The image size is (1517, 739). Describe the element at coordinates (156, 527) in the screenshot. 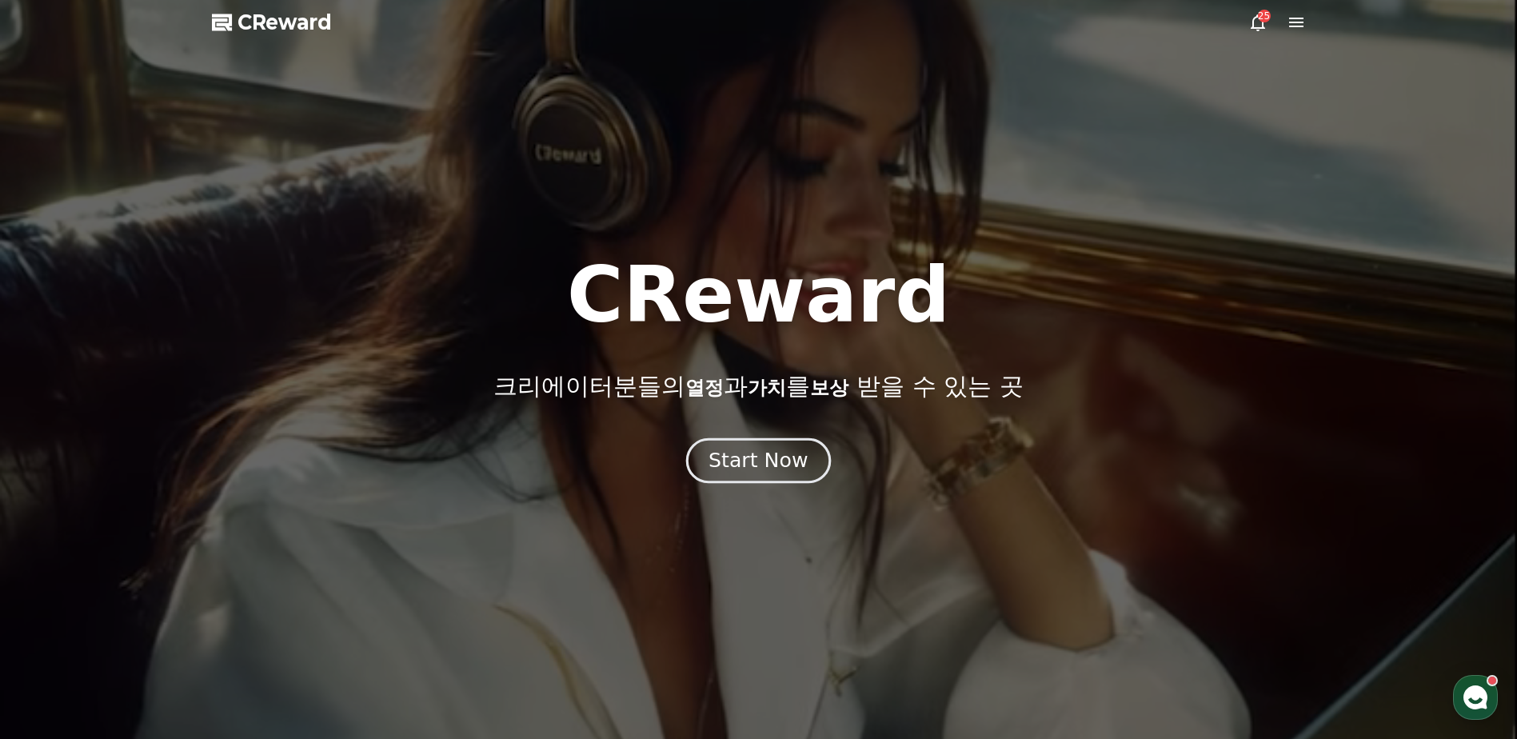

I see `a: 대화` at that location.